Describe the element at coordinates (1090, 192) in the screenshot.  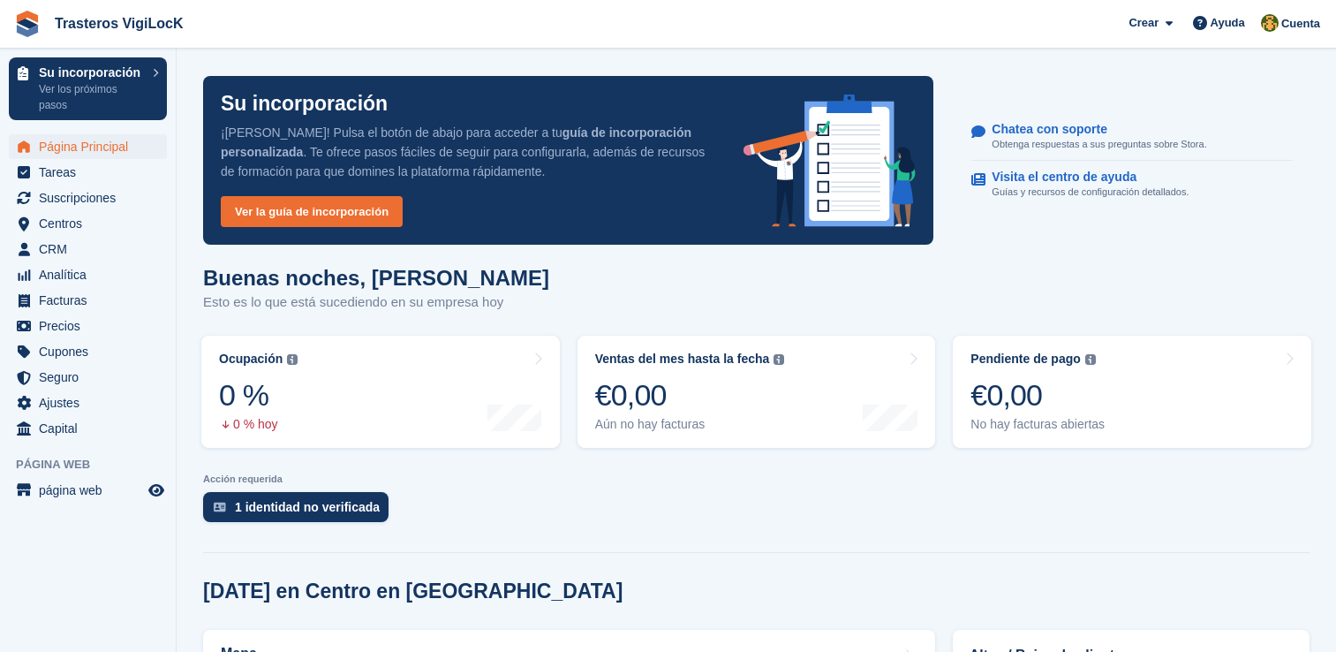
I see `p: Guías y recursos de configuración detallados.` at that location.